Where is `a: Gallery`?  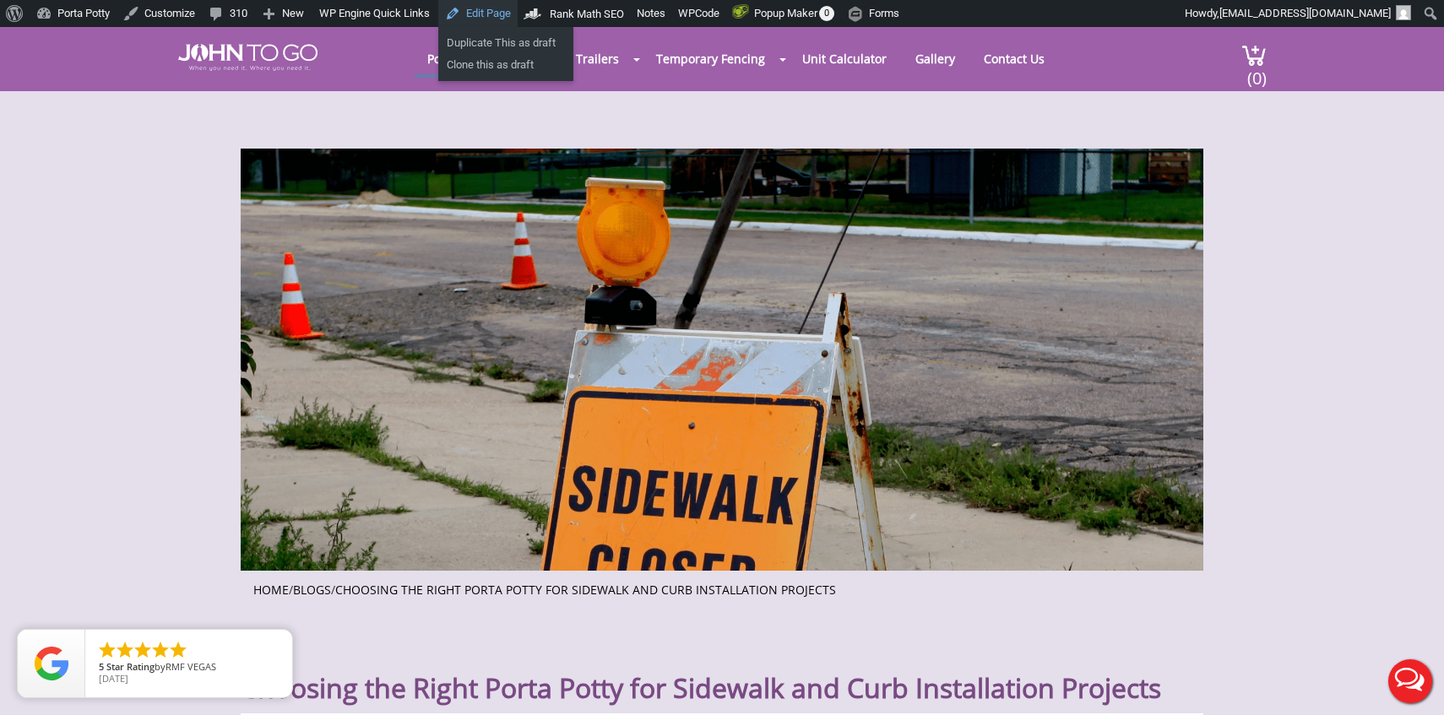
a: Gallery is located at coordinates (935, 58).